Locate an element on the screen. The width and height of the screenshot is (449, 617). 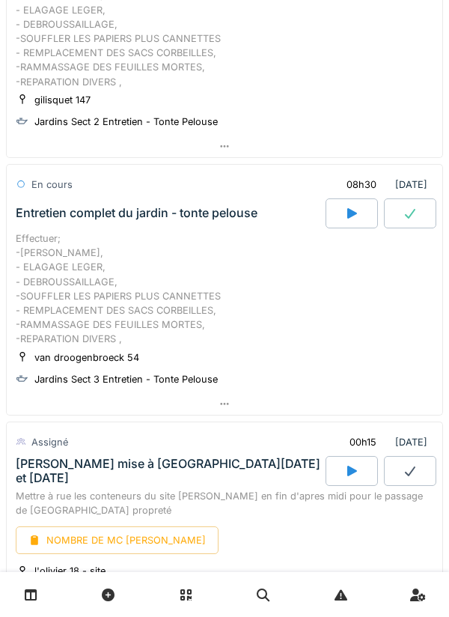
div: 08h30 is located at coordinates (362, 184).